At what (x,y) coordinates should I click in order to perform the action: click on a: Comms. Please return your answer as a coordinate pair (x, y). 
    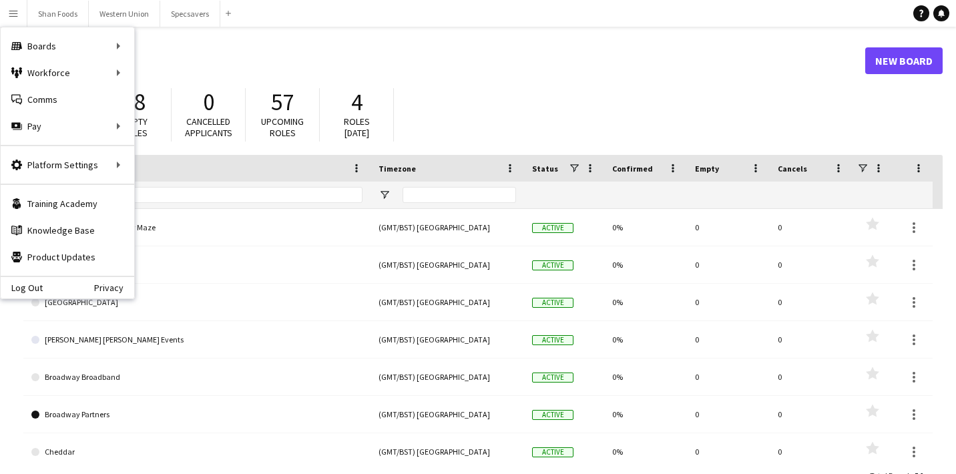
    Looking at the image, I should click on (67, 99).